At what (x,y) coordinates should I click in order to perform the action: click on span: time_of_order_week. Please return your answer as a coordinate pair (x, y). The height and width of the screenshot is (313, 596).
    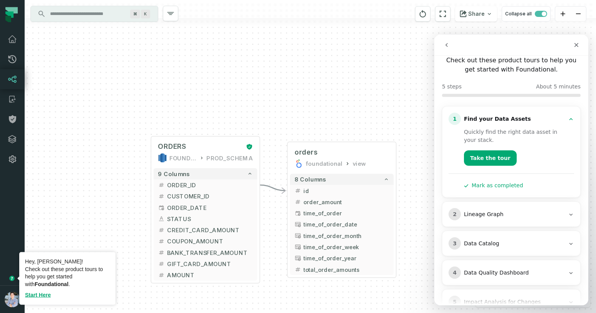
    Looking at the image, I should click on (346, 247).